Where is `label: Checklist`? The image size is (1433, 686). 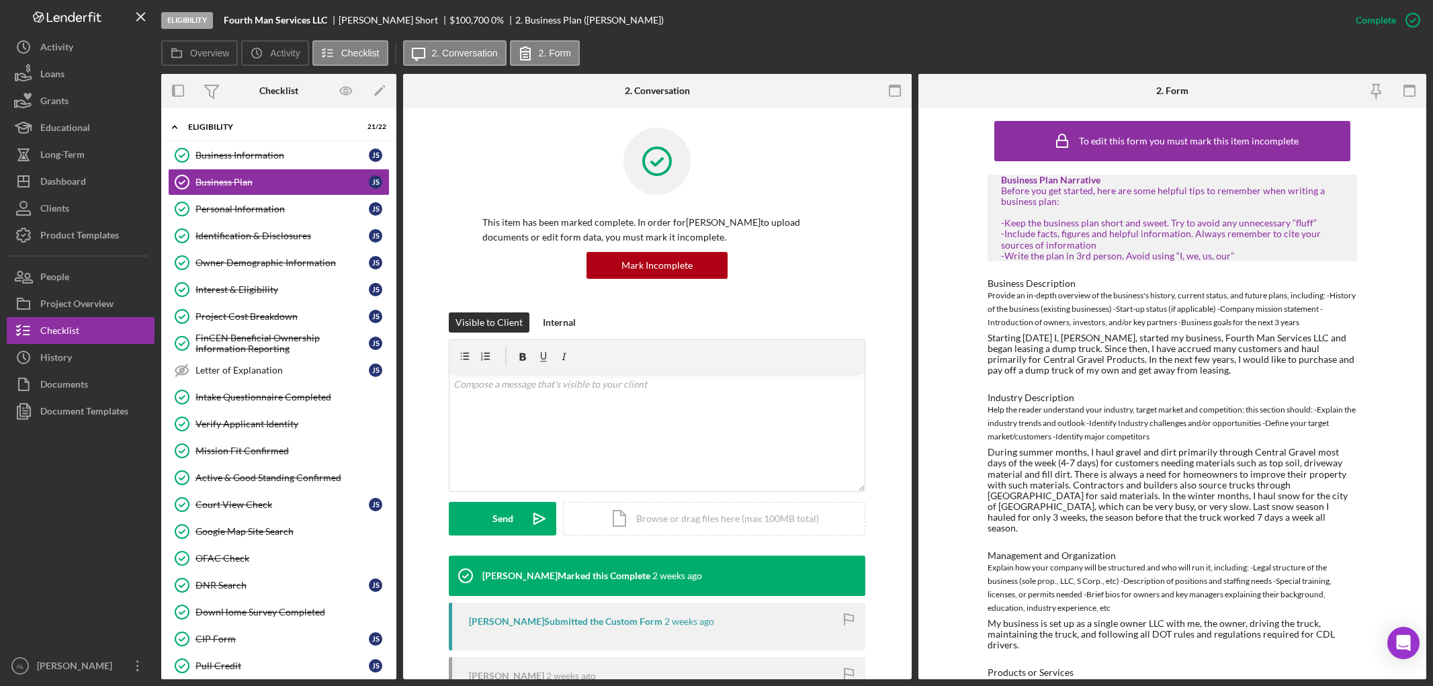
label: Checklist is located at coordinates (360, 53).